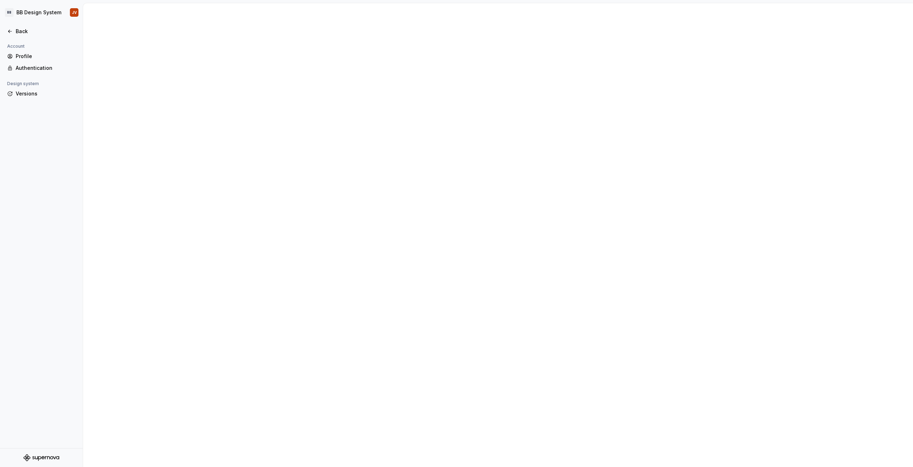 Image resolution: width=913 pixels, height=467 pixels. What do you see at coordinates (16, 46) in the screenshot?
I see `div: Account` at bounding box center [16, 46].